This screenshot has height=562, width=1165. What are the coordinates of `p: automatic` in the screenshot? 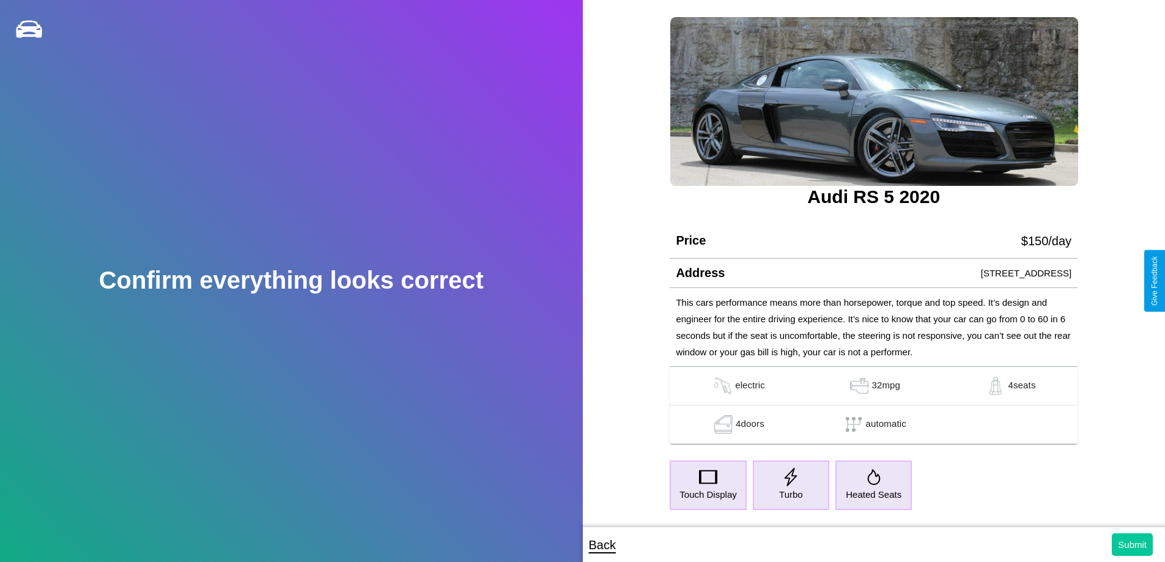 It's located at (886, 424).